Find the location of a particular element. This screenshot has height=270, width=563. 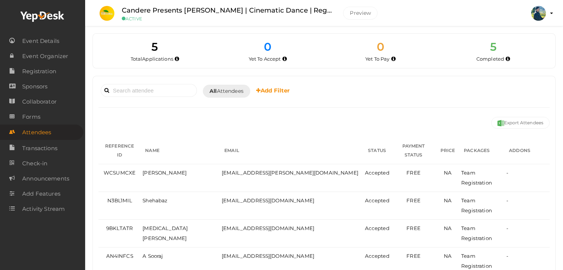

small: ACTIVE is located at coordinates (227, 19).